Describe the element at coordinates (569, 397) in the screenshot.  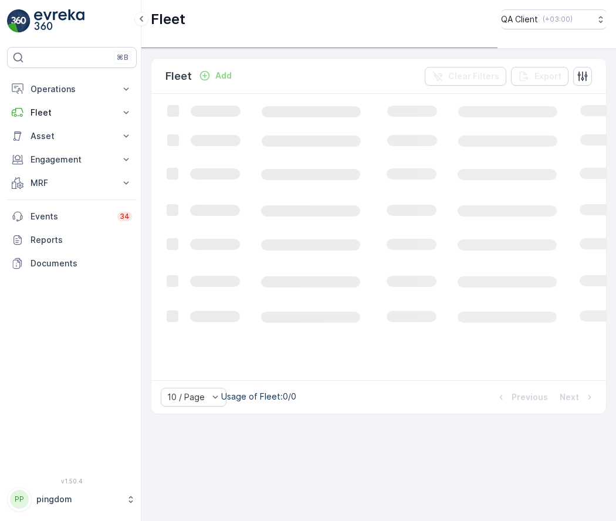
I see `p: Next` at that location.